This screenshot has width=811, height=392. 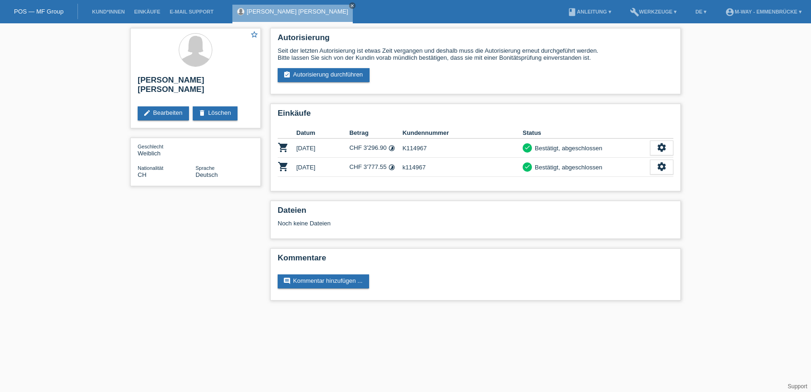 What do you see at coordinates (287, 75) in the screenshot?
I see `i: assignment_turned_in` at bounding box center [287, 75].